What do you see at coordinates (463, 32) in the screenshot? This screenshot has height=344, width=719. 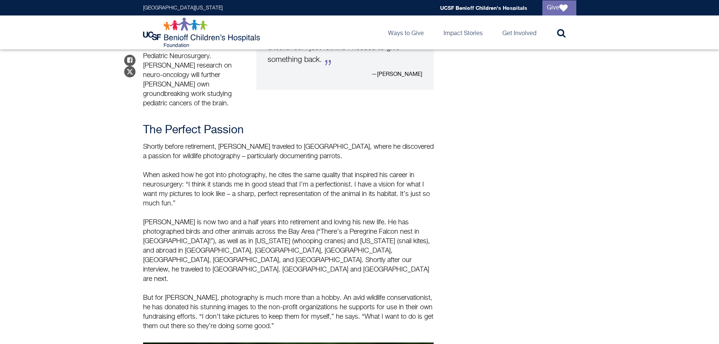 I see `a: Impact Stories` at bounding box center [463, 32].